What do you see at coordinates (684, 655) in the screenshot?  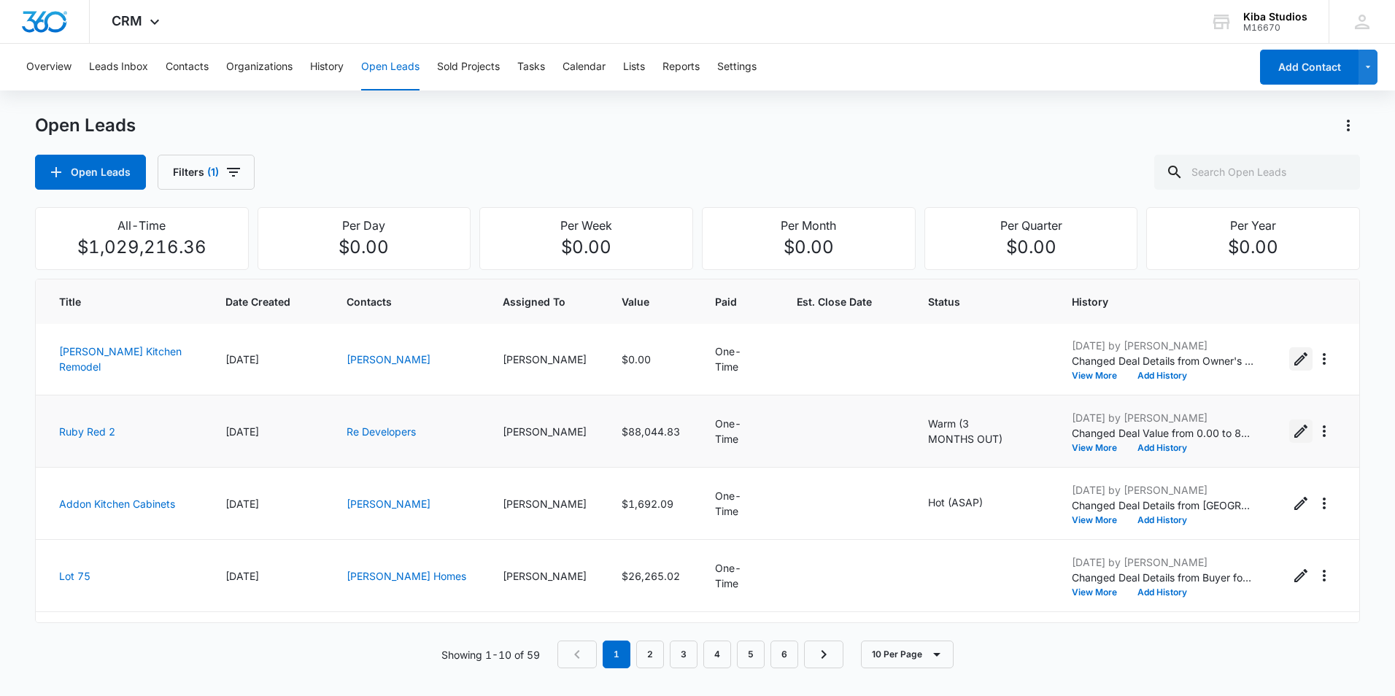 I see `a: Page 3` at bounding box center [684, 655].